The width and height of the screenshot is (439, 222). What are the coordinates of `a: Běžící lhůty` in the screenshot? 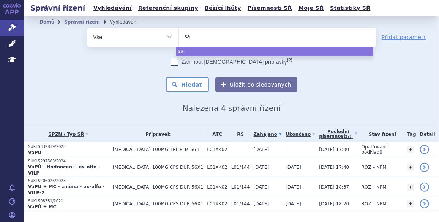 It's located at (223, 8).